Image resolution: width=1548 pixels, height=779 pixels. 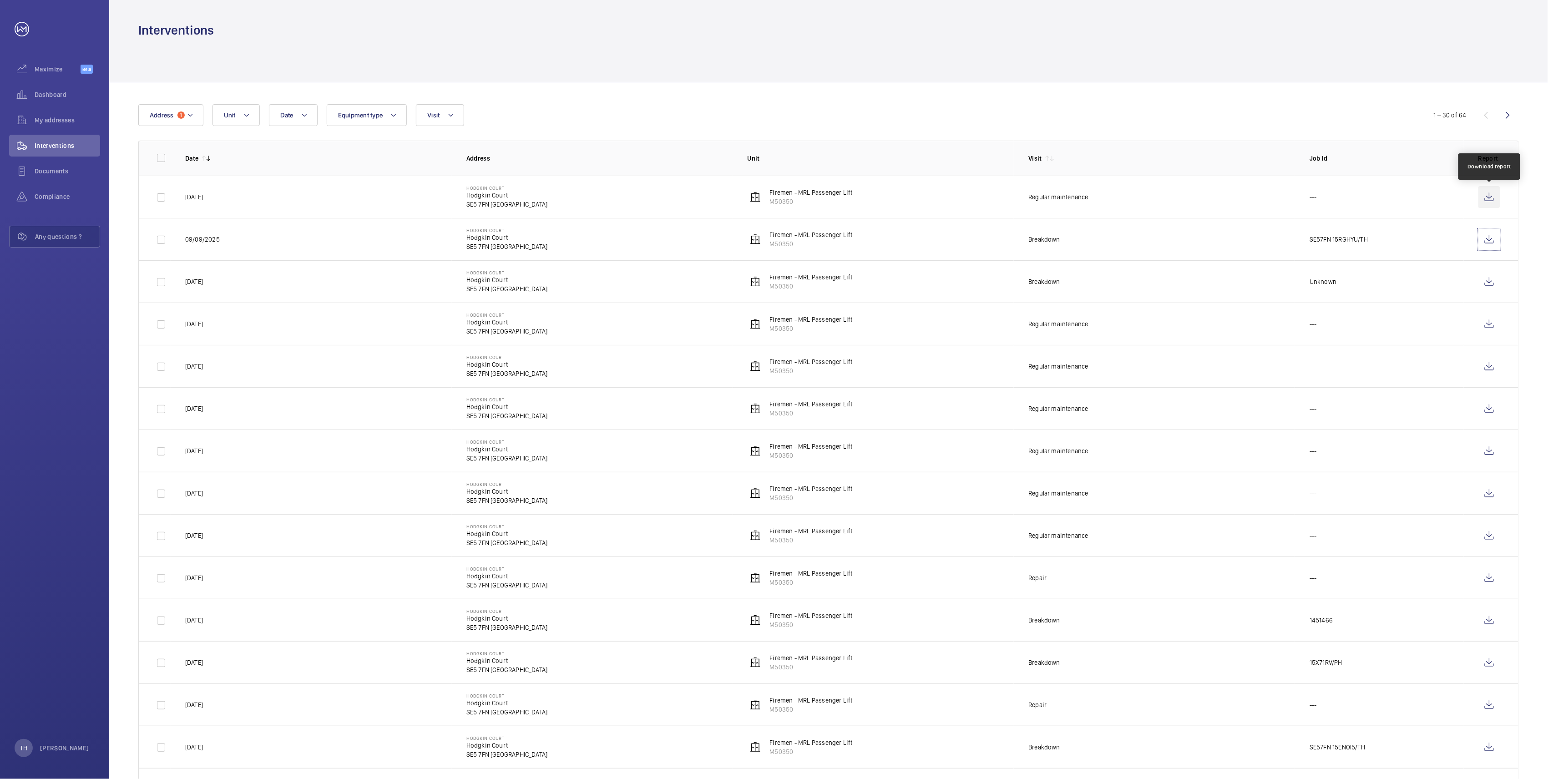 What do you see at coordinates (600, 158) in the screenshot?
I see `p: Address` at bounding box center [600, 158].